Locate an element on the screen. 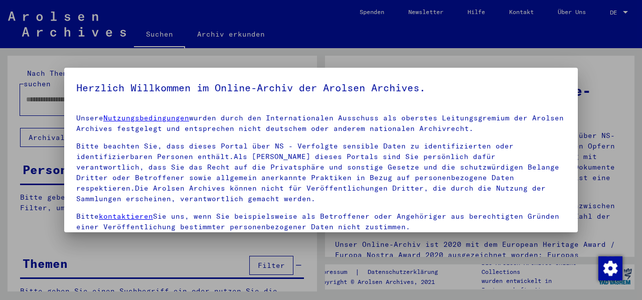 This screenshot has height=300, width=642. h5: Herzlich Willkommen im Online-Archiv der Arolsen Archives. is located at coordinates (321, 88).